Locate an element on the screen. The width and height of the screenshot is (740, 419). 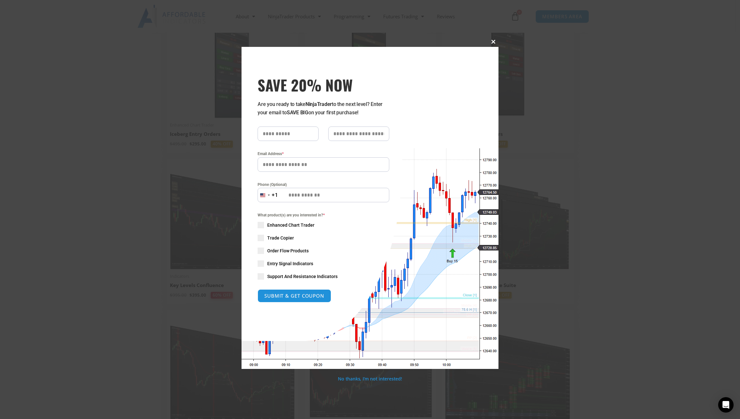
span: Trade Copier is located at coordinates (281, 238).